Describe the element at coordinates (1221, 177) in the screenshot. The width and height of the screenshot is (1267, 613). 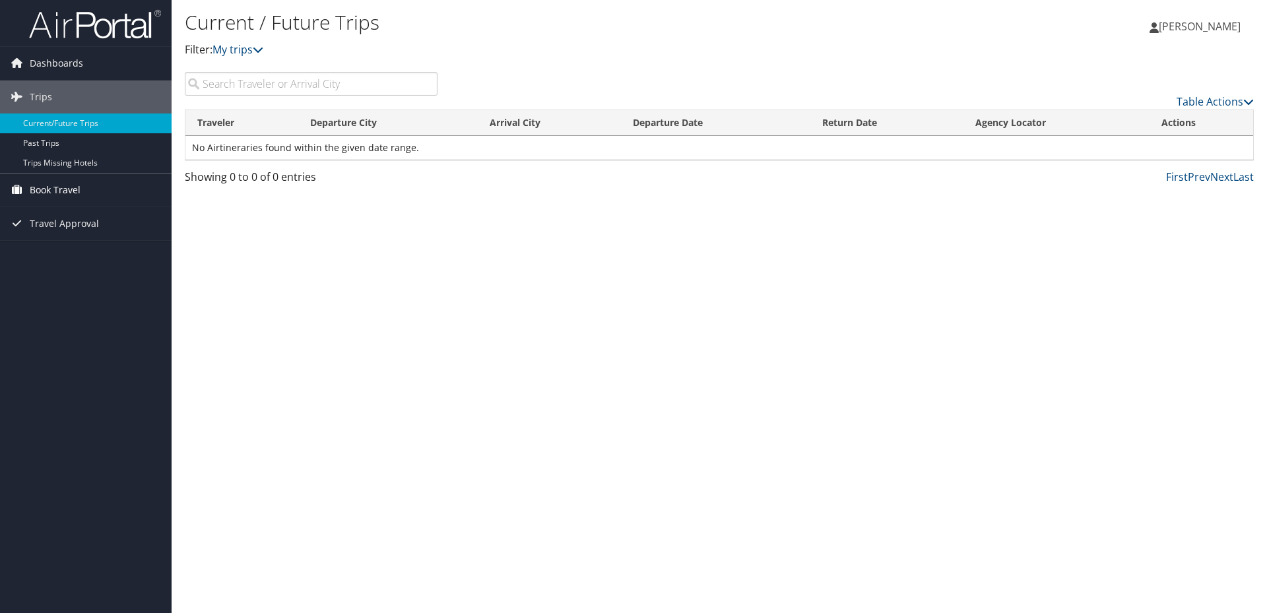
I see `a: Next` at that location.